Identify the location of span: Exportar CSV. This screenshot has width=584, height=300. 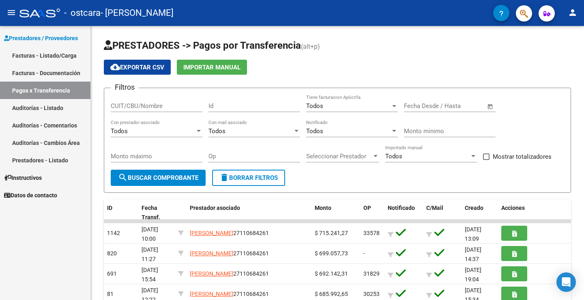
(137, 67).